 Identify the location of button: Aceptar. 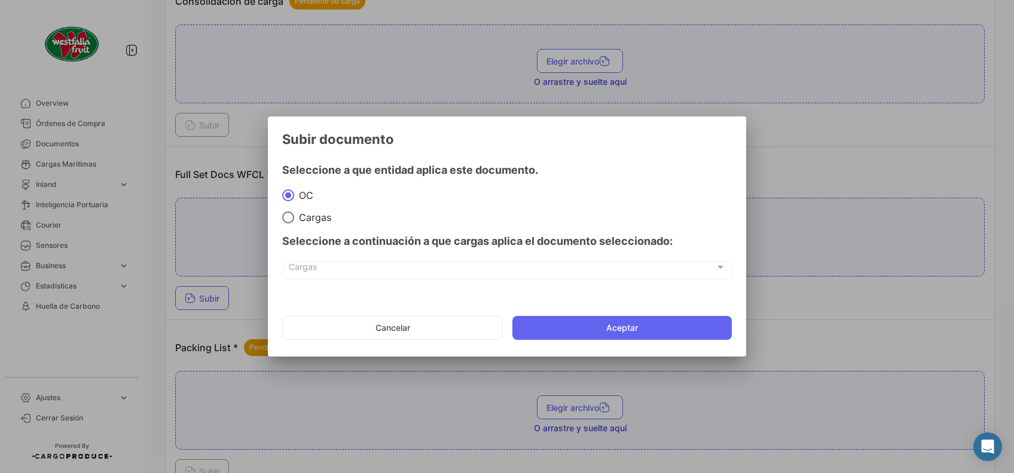
(622, 328).